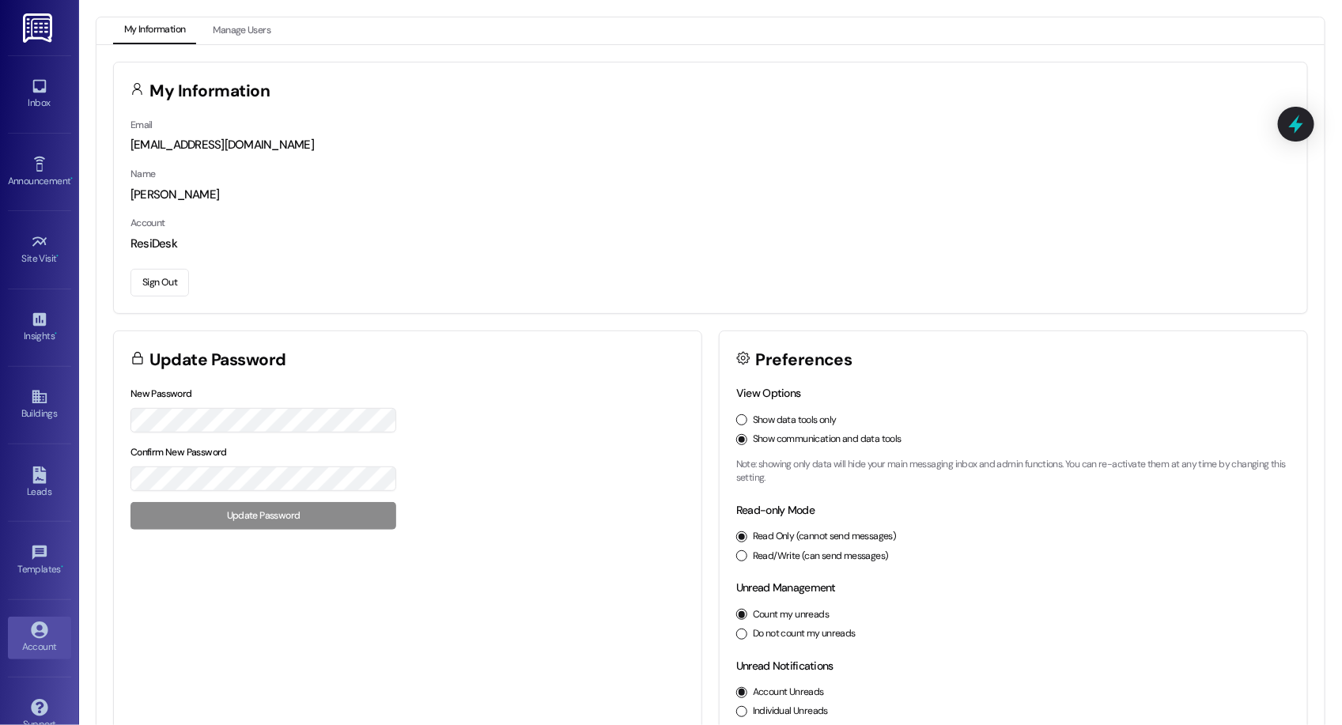 This screenshot has width=1342, height=725. Describe the element at coordinates (241, 31) in the screenshot. I see `button: Manage Users` at that location.